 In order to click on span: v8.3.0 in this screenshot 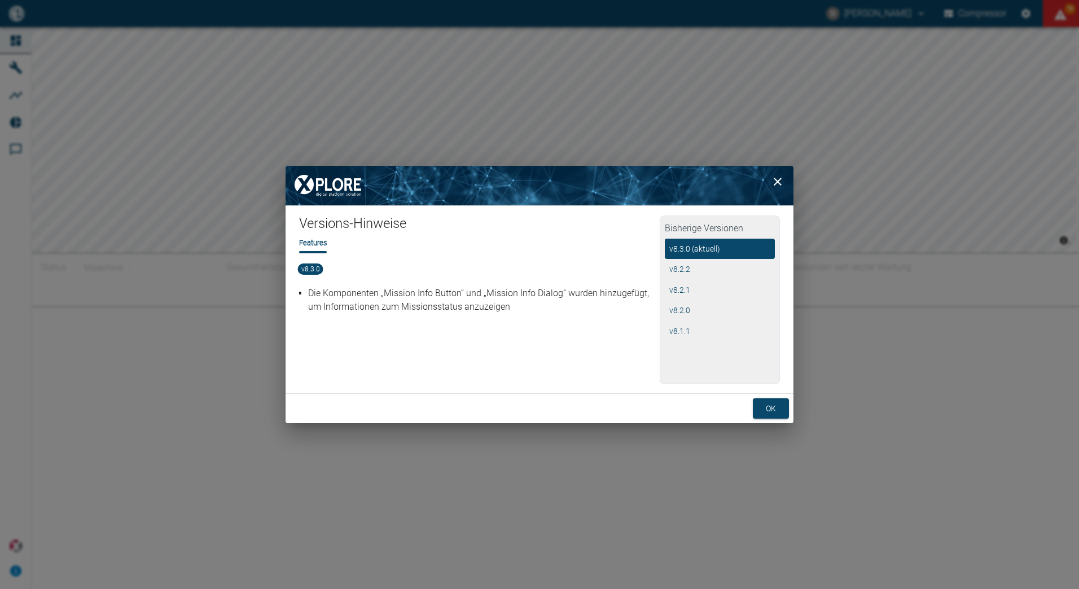, I will do `click(310, 269)`.